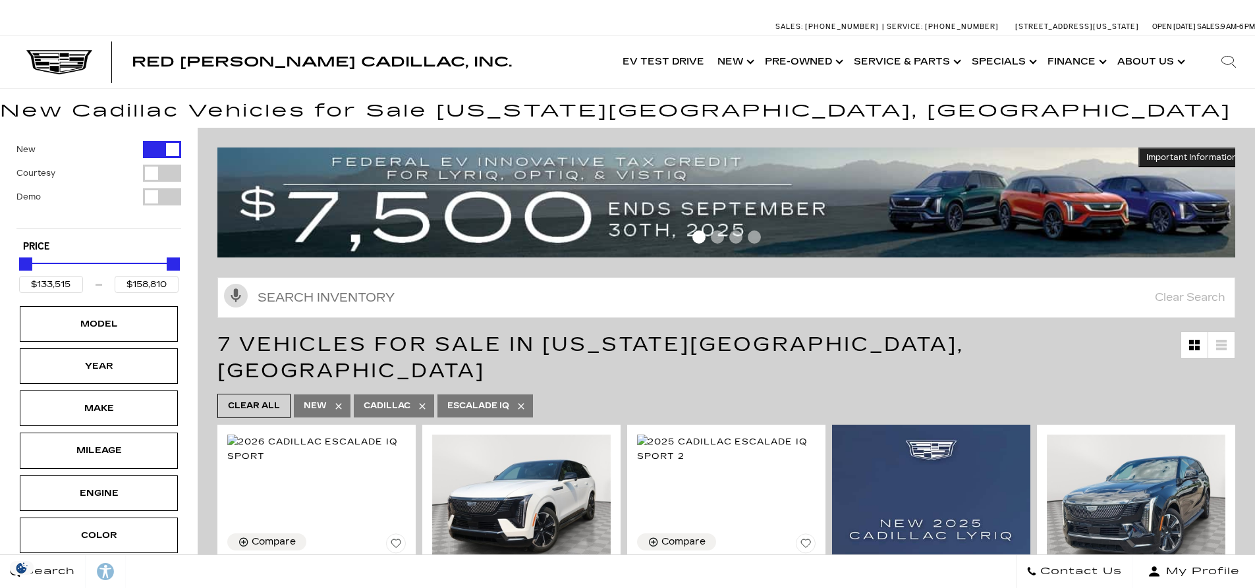 The height and width of the screenshot is (588, 1255). I want to click on a: vrp-tax-ending-august-version, so click(731, 202).